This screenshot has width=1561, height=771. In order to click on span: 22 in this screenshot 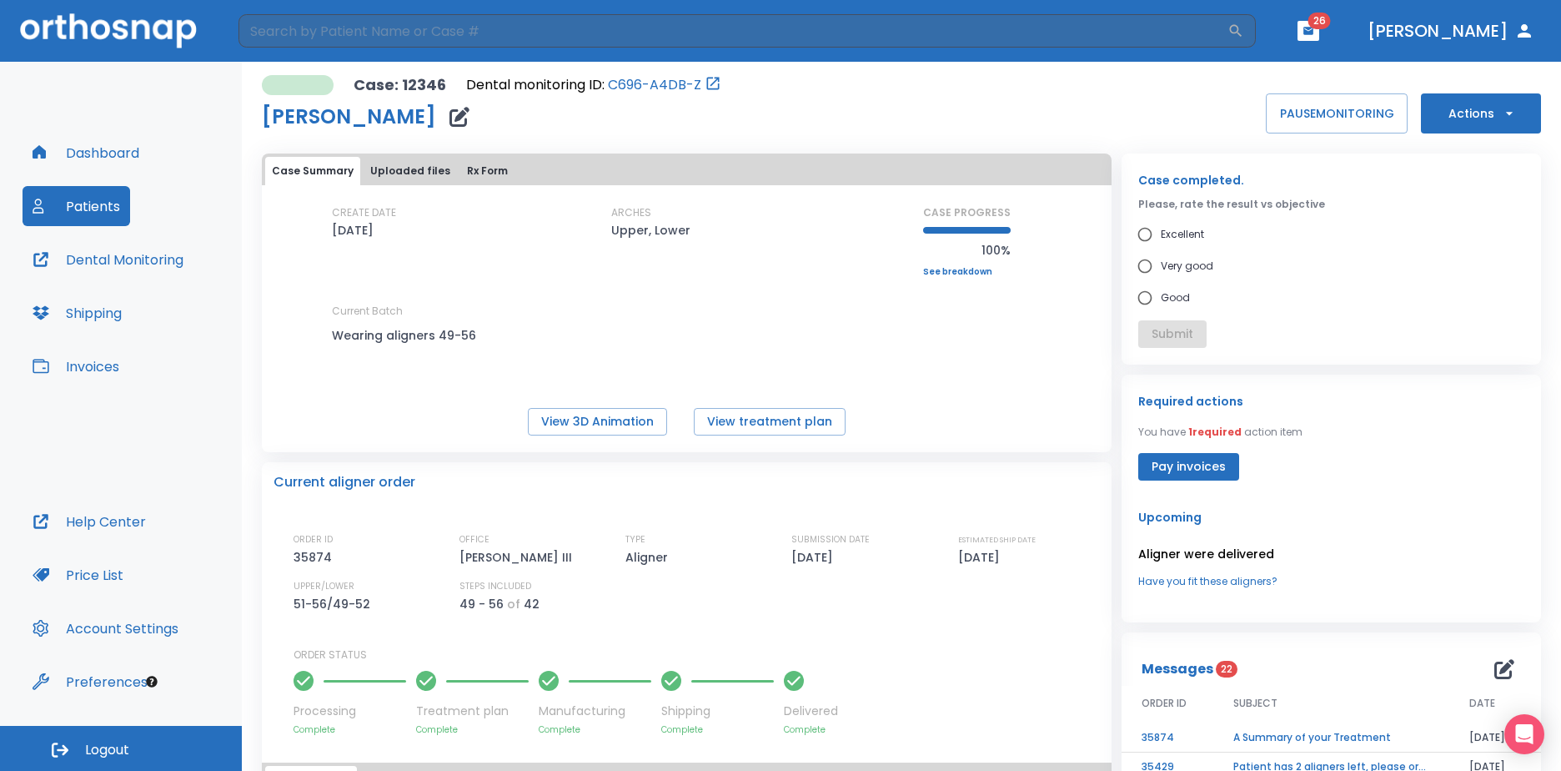, I will do `click(1227, 669)`.